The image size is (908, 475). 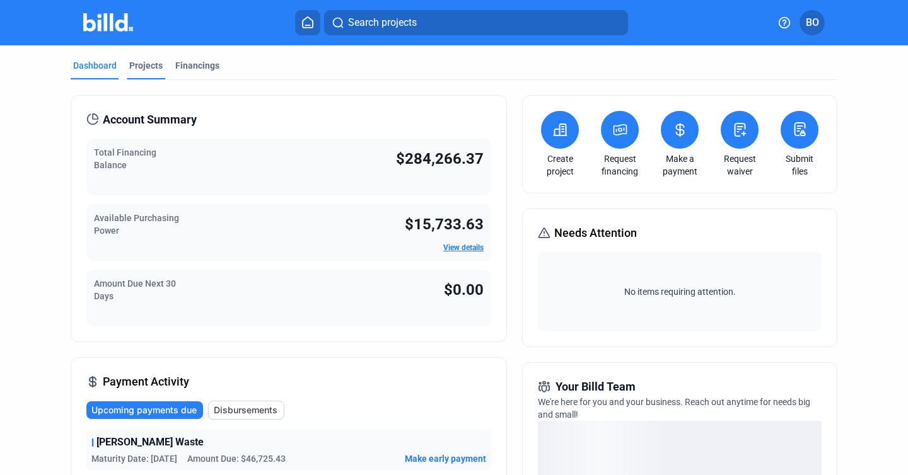 What do you see at coordinates (95, 66) in the screenshot?
I see `div: Dashboard` at bounding box center [95, 66].